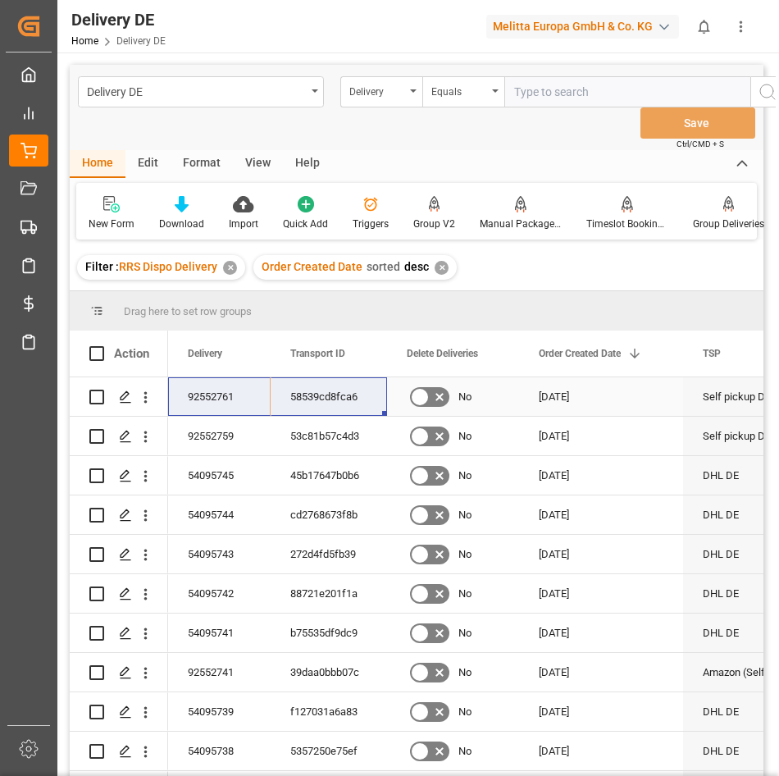 The width and height of the screenshot is (779, 776). I want to click on div: Equals, so click(459, 89).